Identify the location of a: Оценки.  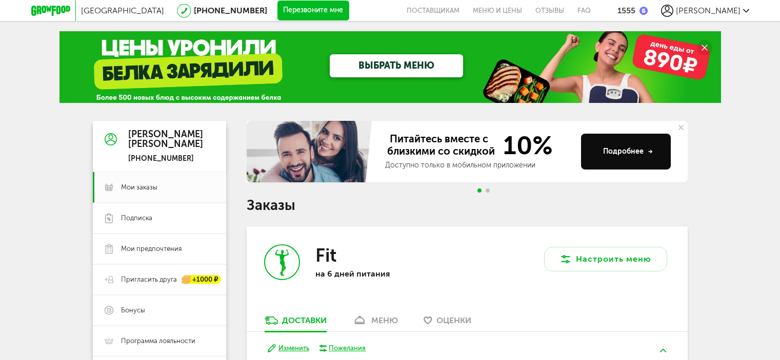
(447, 324).